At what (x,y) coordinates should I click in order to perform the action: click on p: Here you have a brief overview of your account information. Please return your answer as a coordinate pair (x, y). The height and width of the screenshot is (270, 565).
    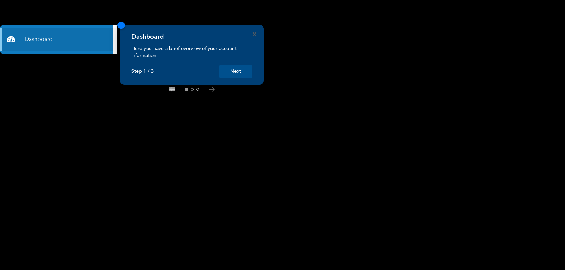
    Looking at the image, I should click on (192, 52).